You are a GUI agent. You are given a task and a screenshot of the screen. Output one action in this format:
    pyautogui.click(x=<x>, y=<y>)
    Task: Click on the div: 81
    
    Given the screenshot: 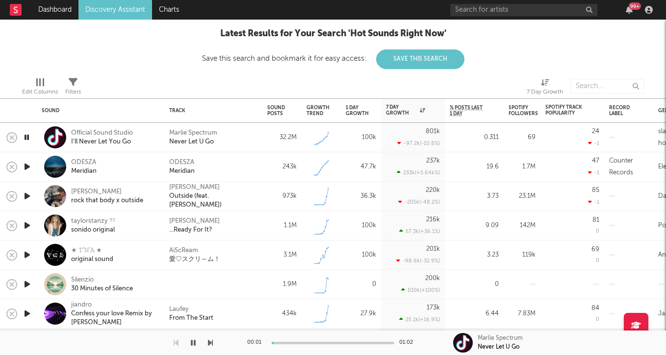 What is the action you would take?
    pyautogui.click(x=596, y=220)
    